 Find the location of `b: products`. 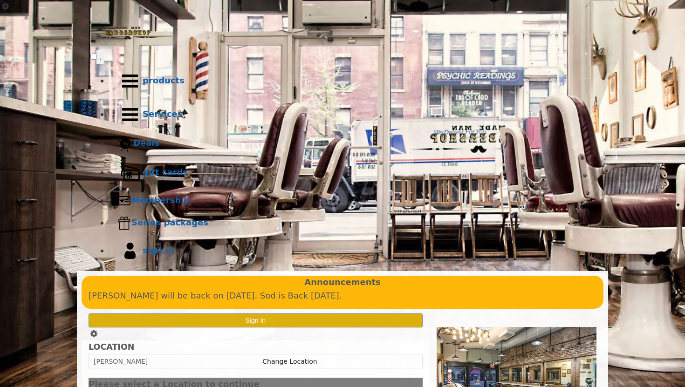

b: products is located at coordinates (163, 80).